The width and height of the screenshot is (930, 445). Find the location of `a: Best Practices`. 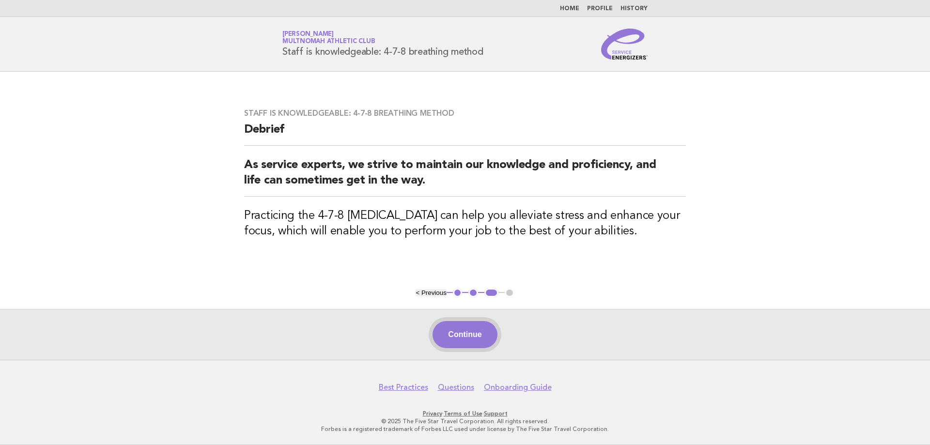

a: Best Practices is located at coordinates (403, 387).